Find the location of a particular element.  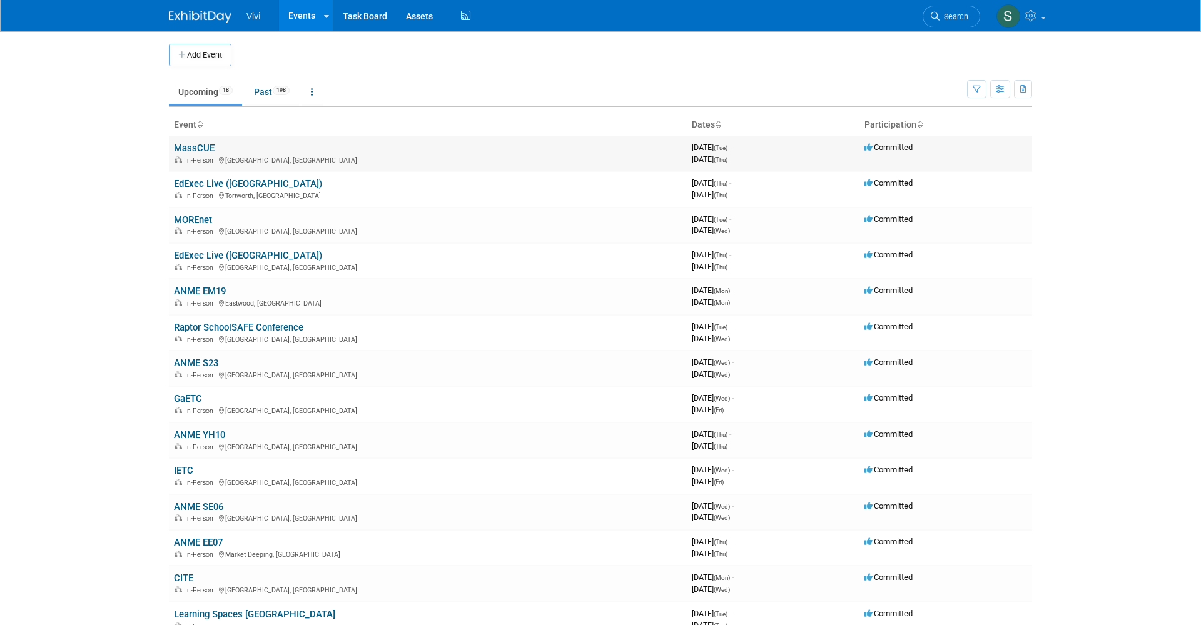

a: Past198 is located at coordinates (271, 92).